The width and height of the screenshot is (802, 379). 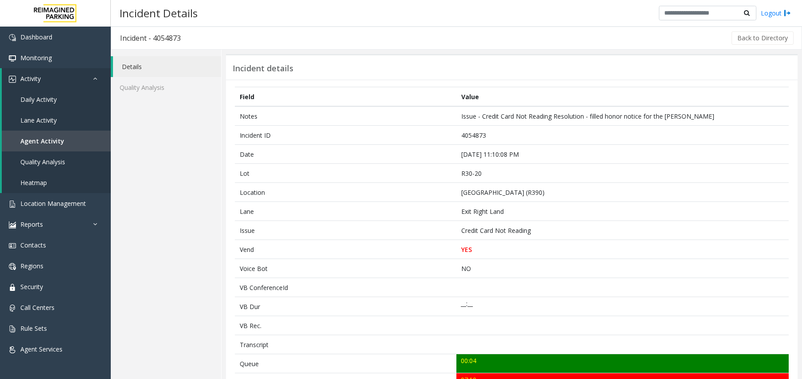 I want to click on span: Security, so click(x=31, y=287).